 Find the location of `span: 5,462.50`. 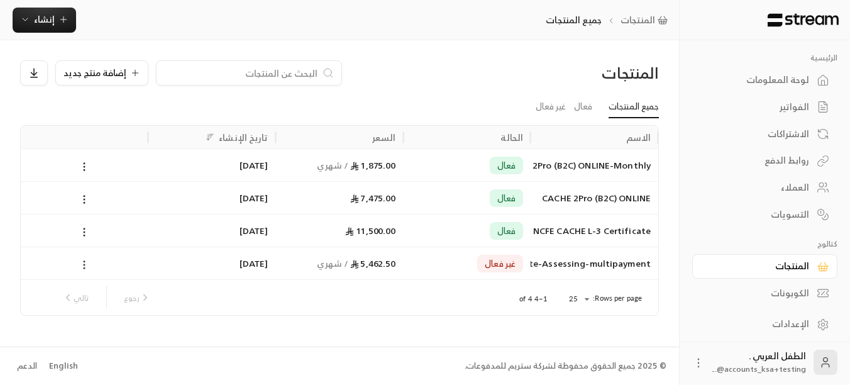

span: 5,462.50 is located at coordinates (373, 263).